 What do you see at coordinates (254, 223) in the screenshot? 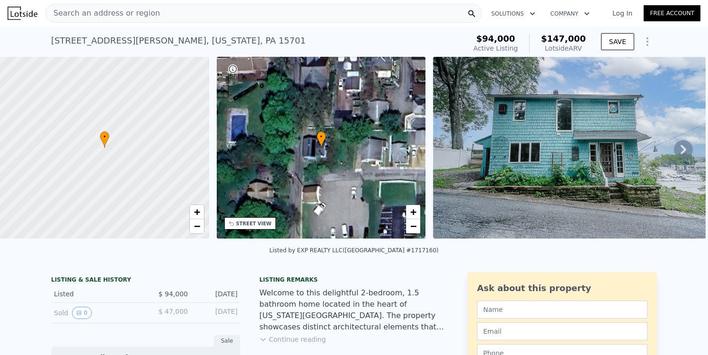
I see `div: STREET VIEW` at bounding box center [254, 223].